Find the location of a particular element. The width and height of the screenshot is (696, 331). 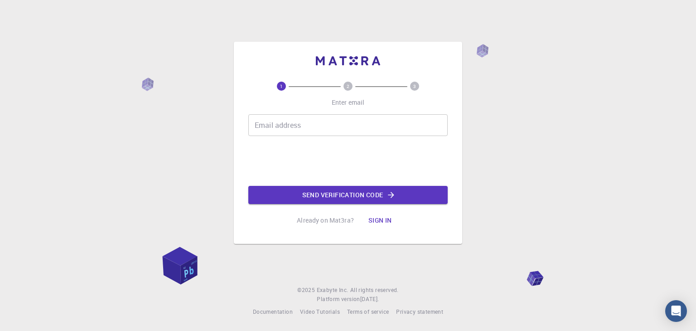

a: Terms of service is located at coordinates (368, 312).